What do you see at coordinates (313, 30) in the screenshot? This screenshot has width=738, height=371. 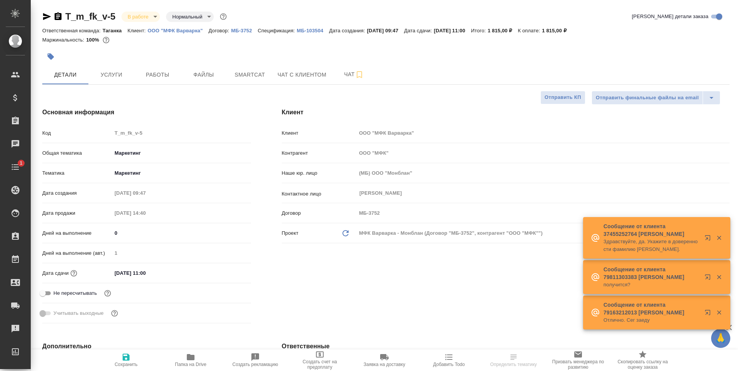 I see `p: МБ-103504` at bounding box center [313, 30].